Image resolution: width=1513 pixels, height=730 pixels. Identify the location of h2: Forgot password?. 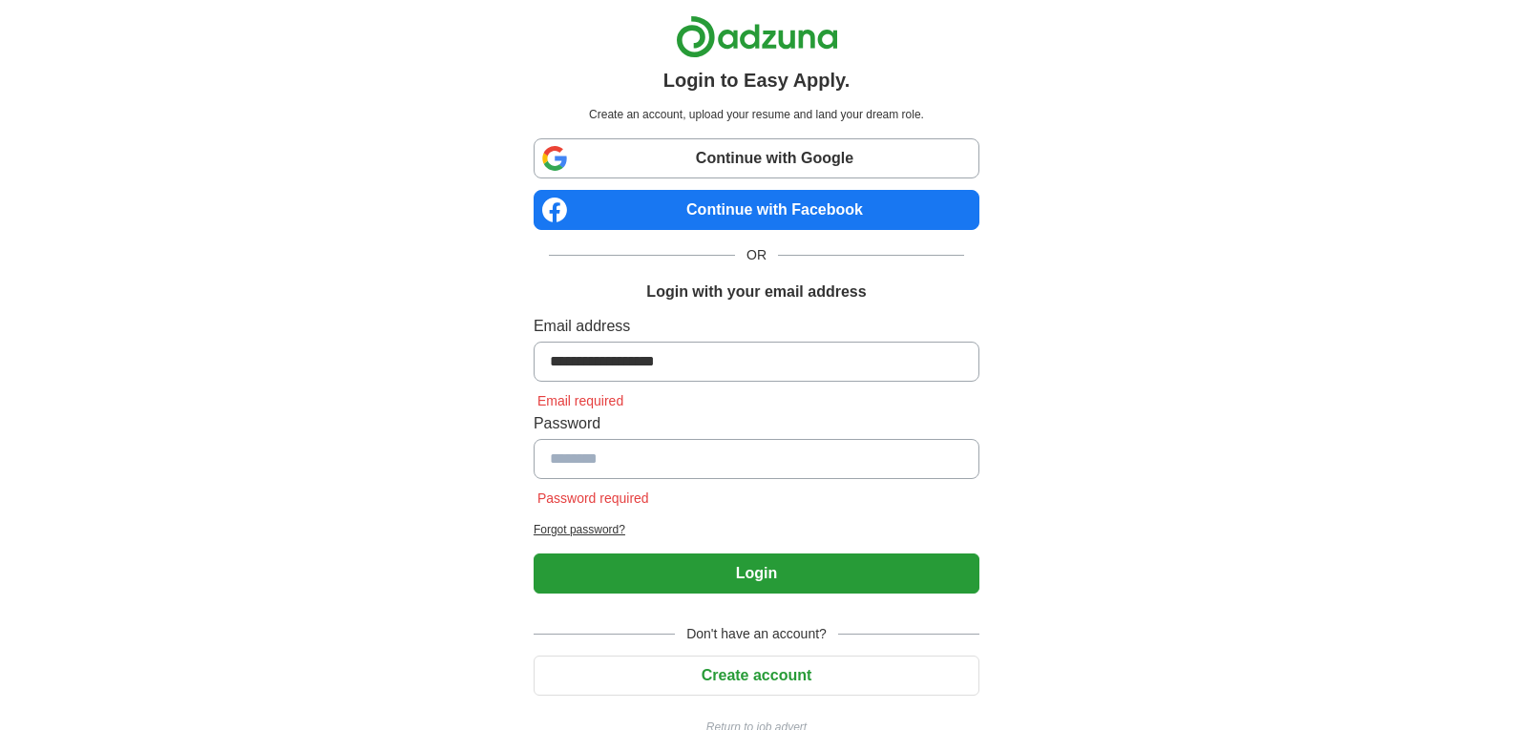
(756, 530).